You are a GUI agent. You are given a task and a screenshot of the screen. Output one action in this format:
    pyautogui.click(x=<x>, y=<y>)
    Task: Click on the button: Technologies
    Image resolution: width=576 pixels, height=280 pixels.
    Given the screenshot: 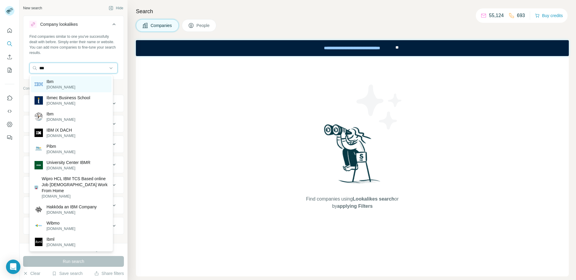 What is the action you would take?
    pyautogui.click(x=74, y=206)
    